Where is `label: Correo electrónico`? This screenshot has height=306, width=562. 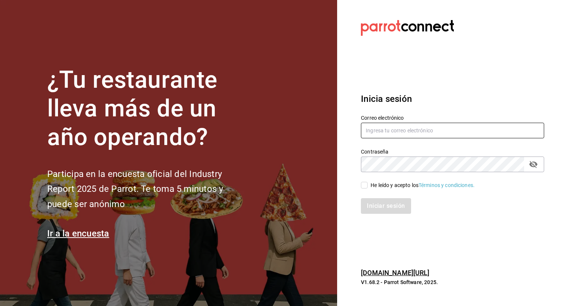 label: Correo electrónico is located at coordinates (452, 118).